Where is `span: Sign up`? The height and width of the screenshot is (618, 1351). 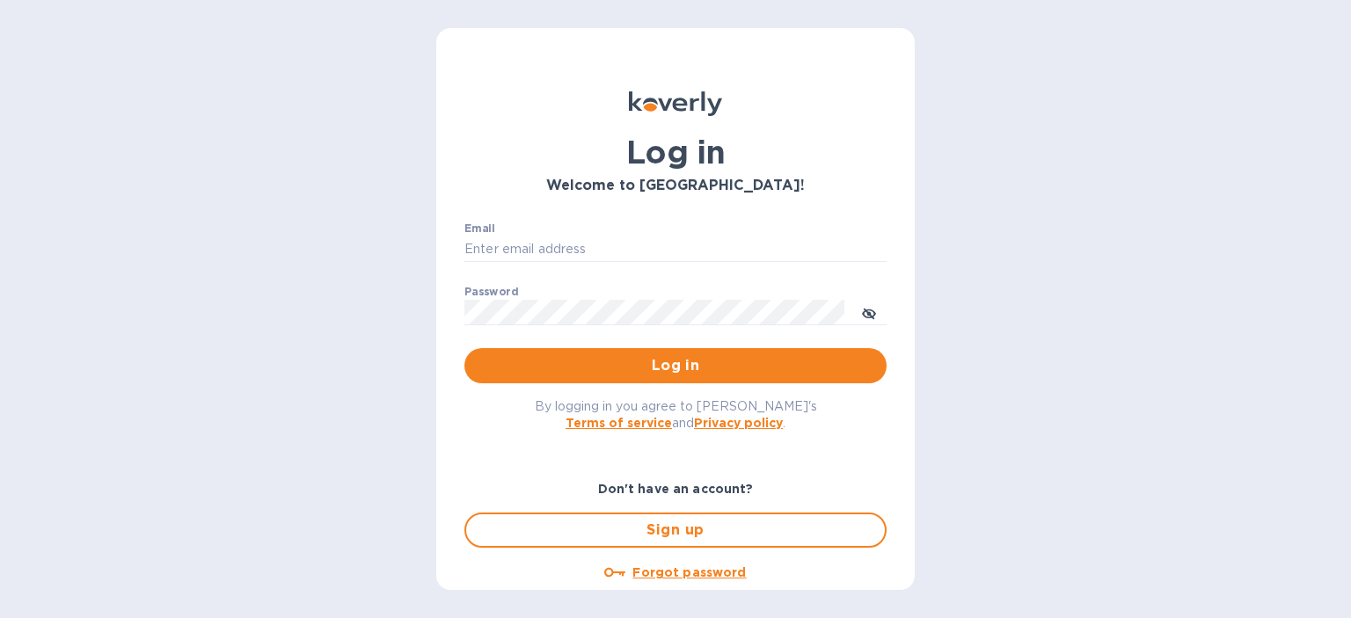
span: Sign up is located at coordinates (675, 530).